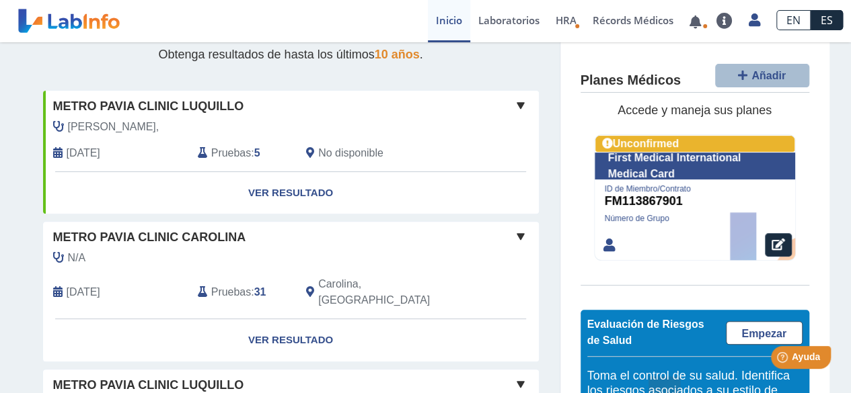 The image size is (851, 393). I want to click on span: 2025-08-27, so click(83, 153).